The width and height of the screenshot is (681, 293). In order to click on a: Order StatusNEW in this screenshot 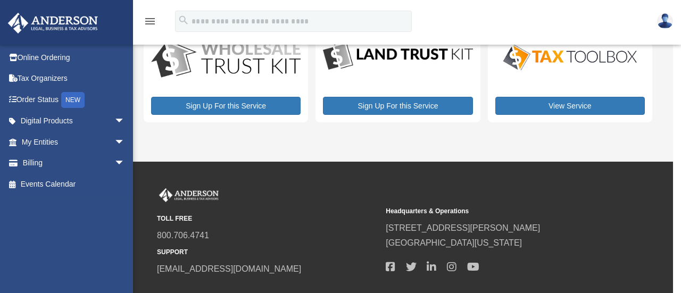, I will do `click(74, 100)`.